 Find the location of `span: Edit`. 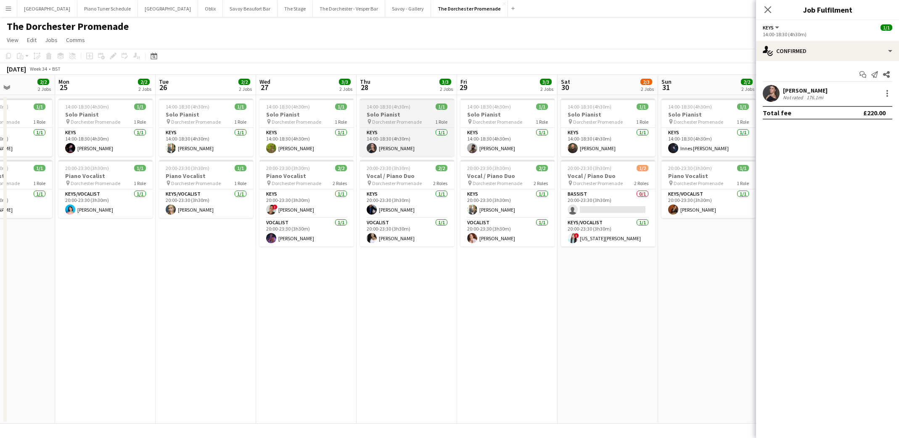

span: Edit is located at coordinates (32, 40).